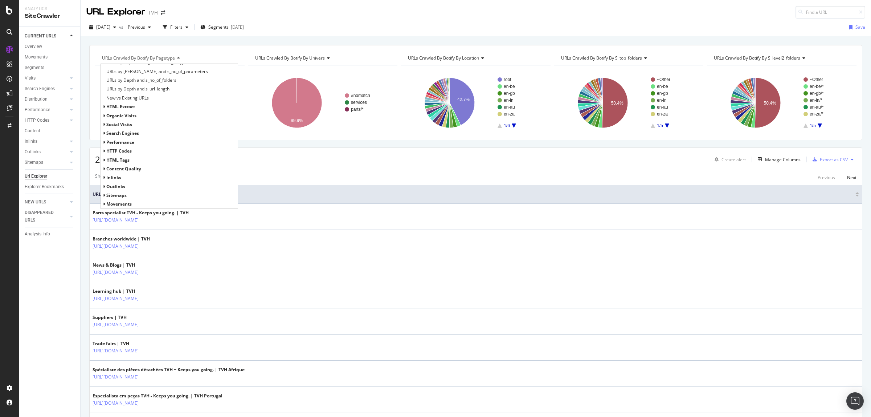  Describe the element at coordinates (163, 13) in the screenshot. I see `div: arrow-right-arrow-left` at that location.